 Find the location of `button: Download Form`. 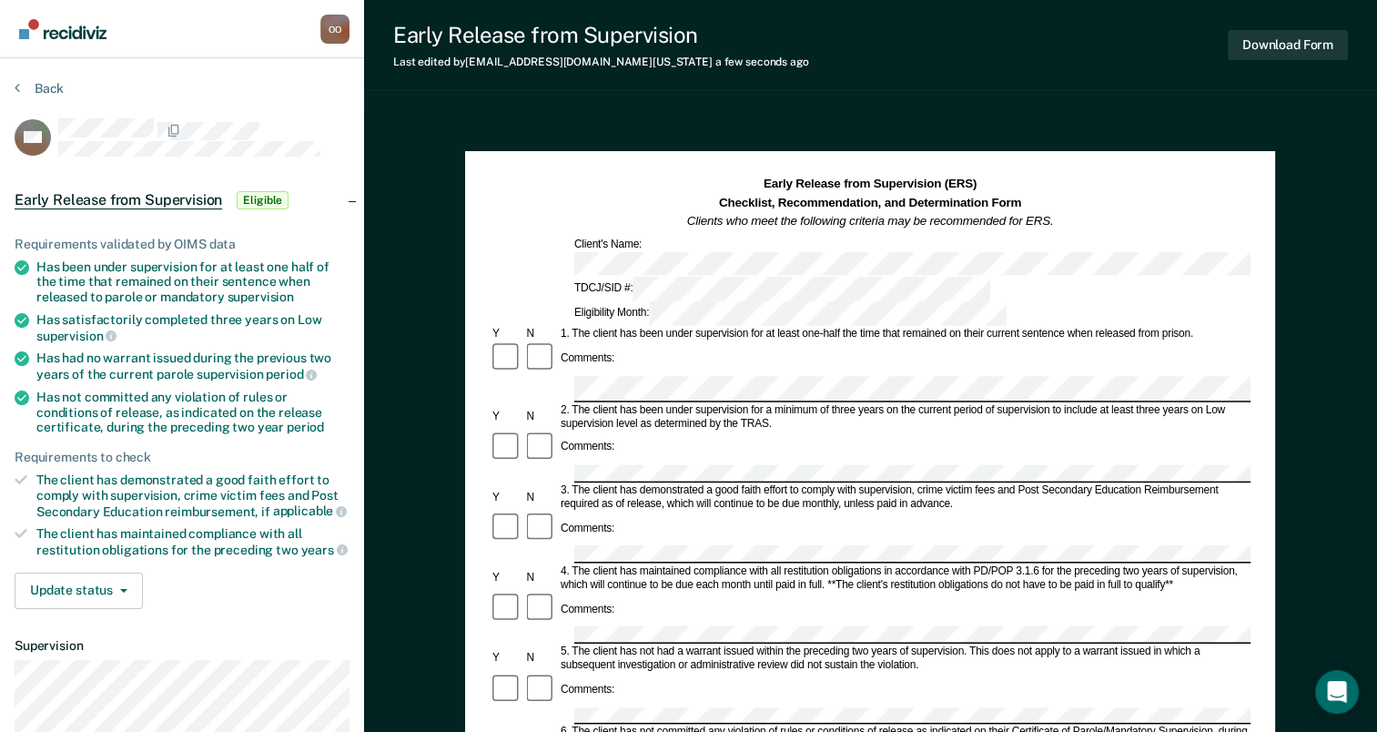

button: Download Form is located at coordinates (1288, 45).